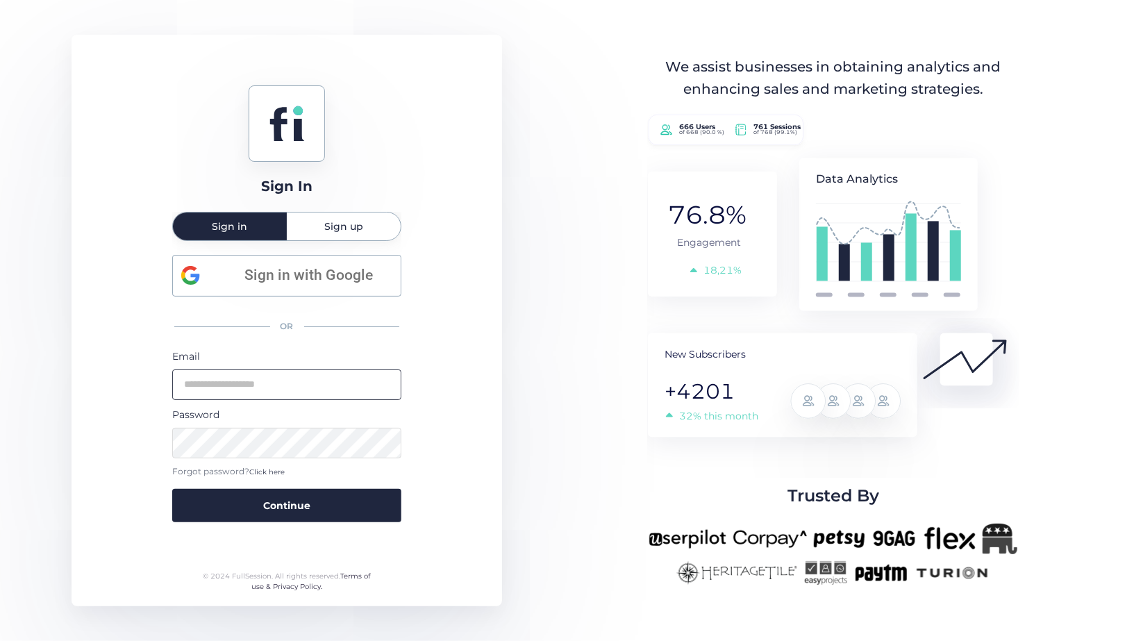 This screenshot has width=1134, height=641. What do you see at coordinates (344, 226) in the screenshot?
I see `span: Sign up` at bounding box center [344, 226].